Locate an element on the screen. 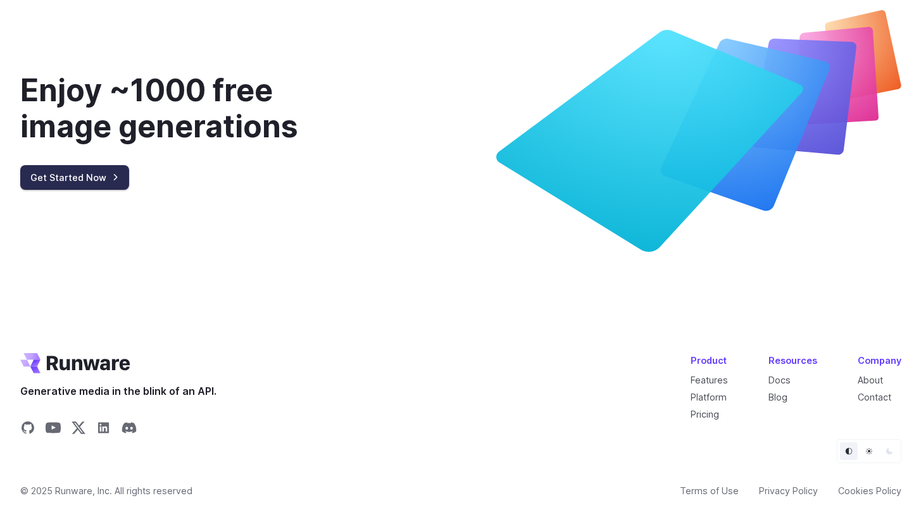 The width and height of the screenshot is (921, 510). span: Generative media in the blink of an API. is located at coordinates (118, 392).